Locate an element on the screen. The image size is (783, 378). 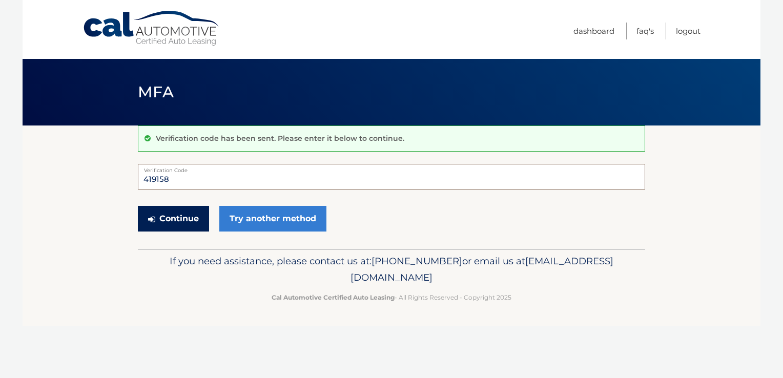
a: FAQ's is located at coordinates (645, 31).